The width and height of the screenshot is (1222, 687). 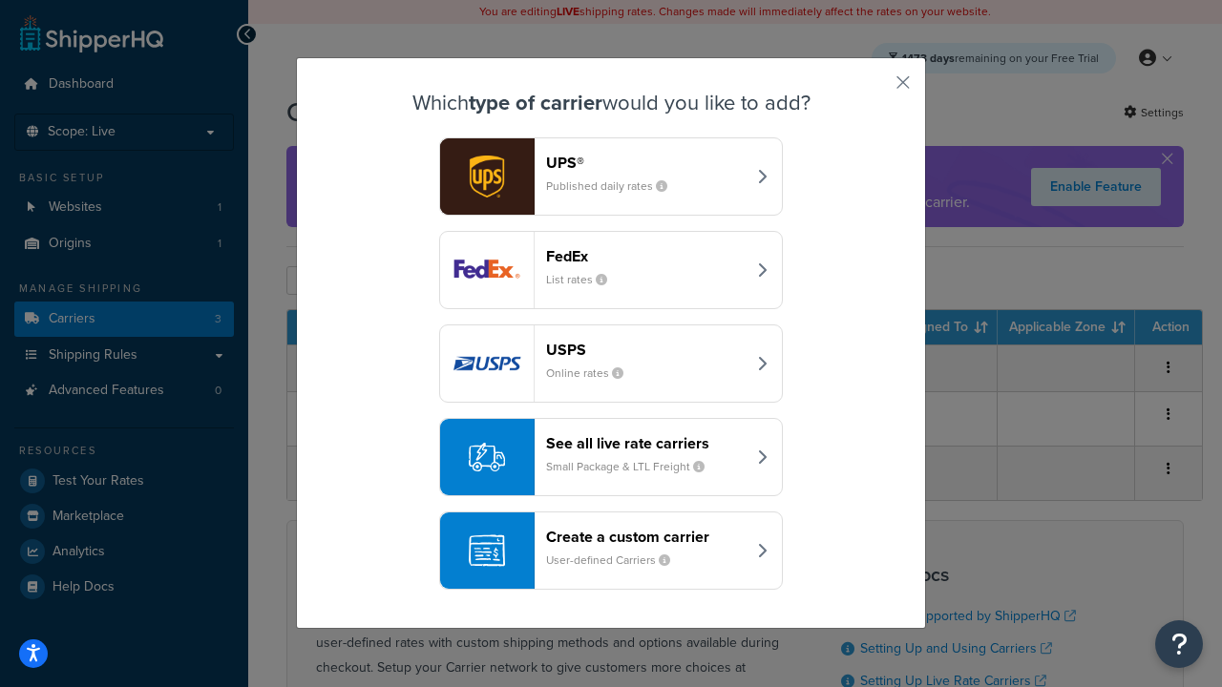 What do you see at coordinates (487, 177) in the screenshot?
I see `img: ups logo` at bounding box center [487, 177].